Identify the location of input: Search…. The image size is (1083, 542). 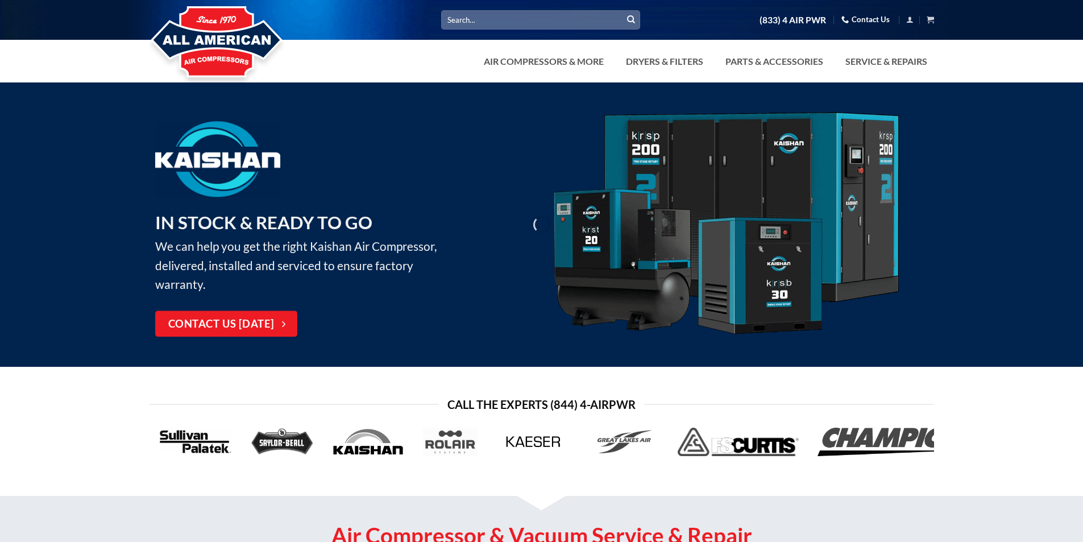
(541, 19).